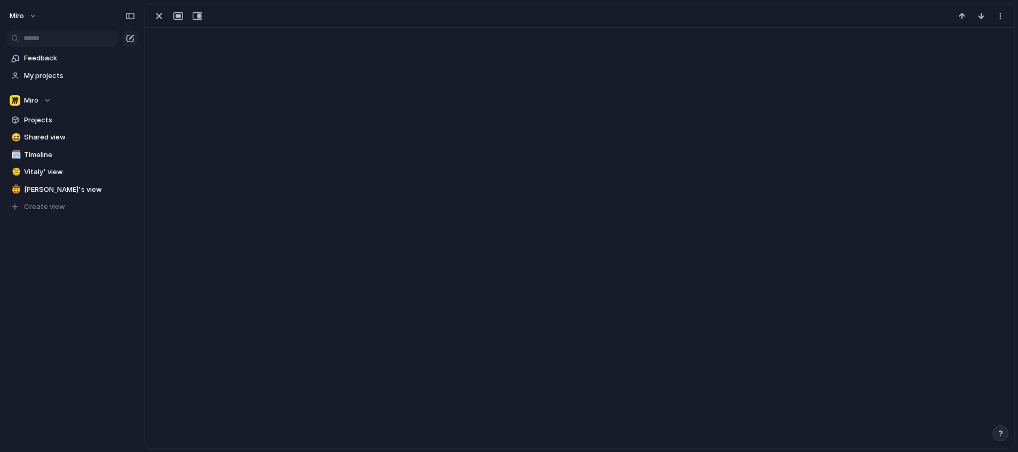  What do you see at coordinates (72, 58) in the screenshot?
I see `a: Feedback` at bounding box center [72, 58].